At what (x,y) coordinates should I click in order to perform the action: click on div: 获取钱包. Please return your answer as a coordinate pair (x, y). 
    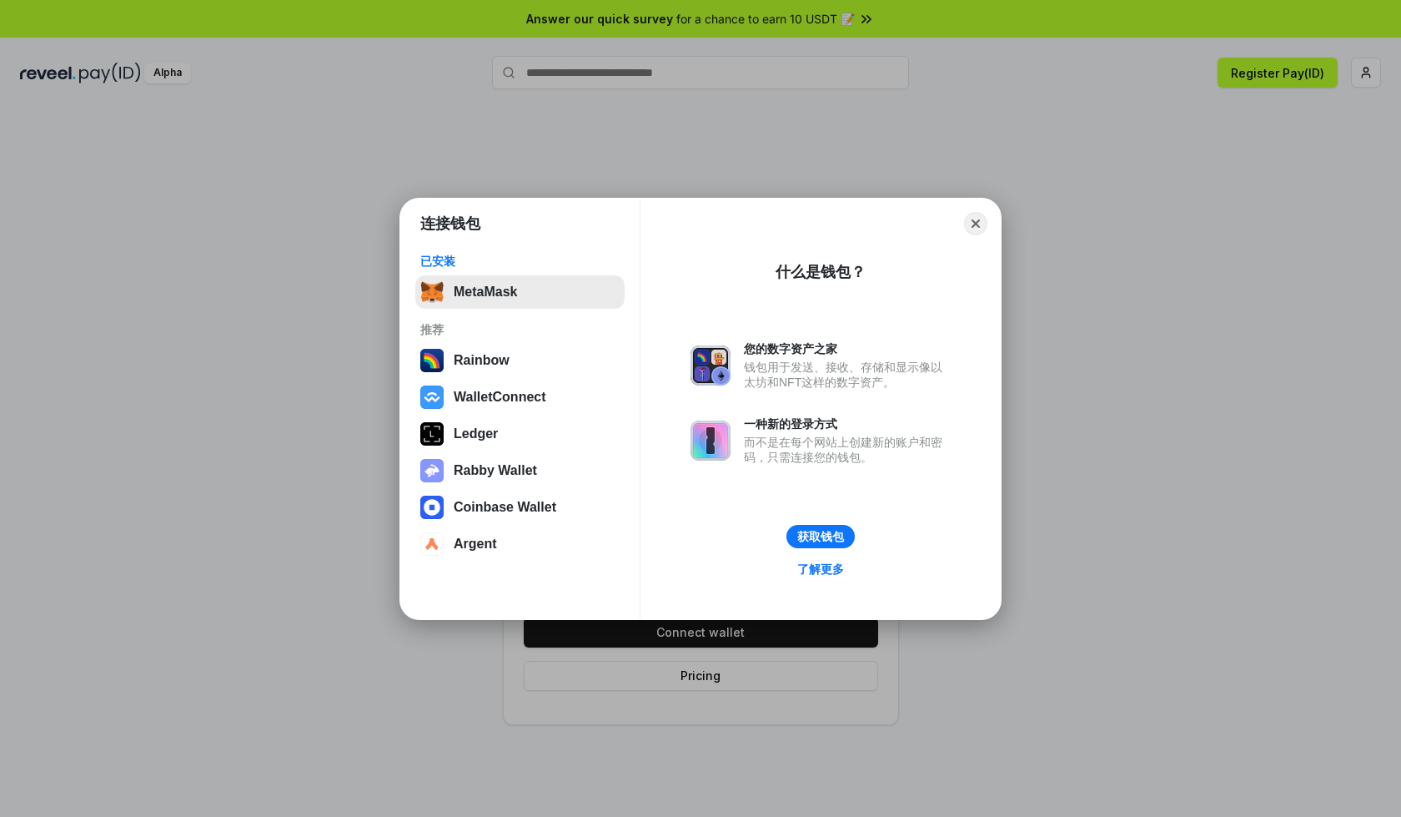
    Looking at the image, I should click on (821, 536).